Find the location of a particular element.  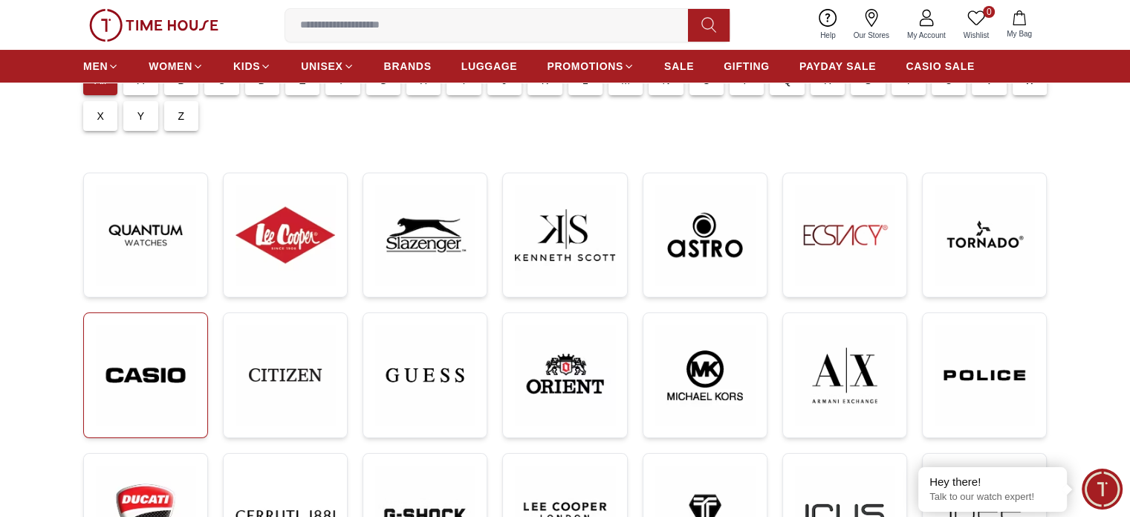

a: Help is located at coordinates (828, 25).